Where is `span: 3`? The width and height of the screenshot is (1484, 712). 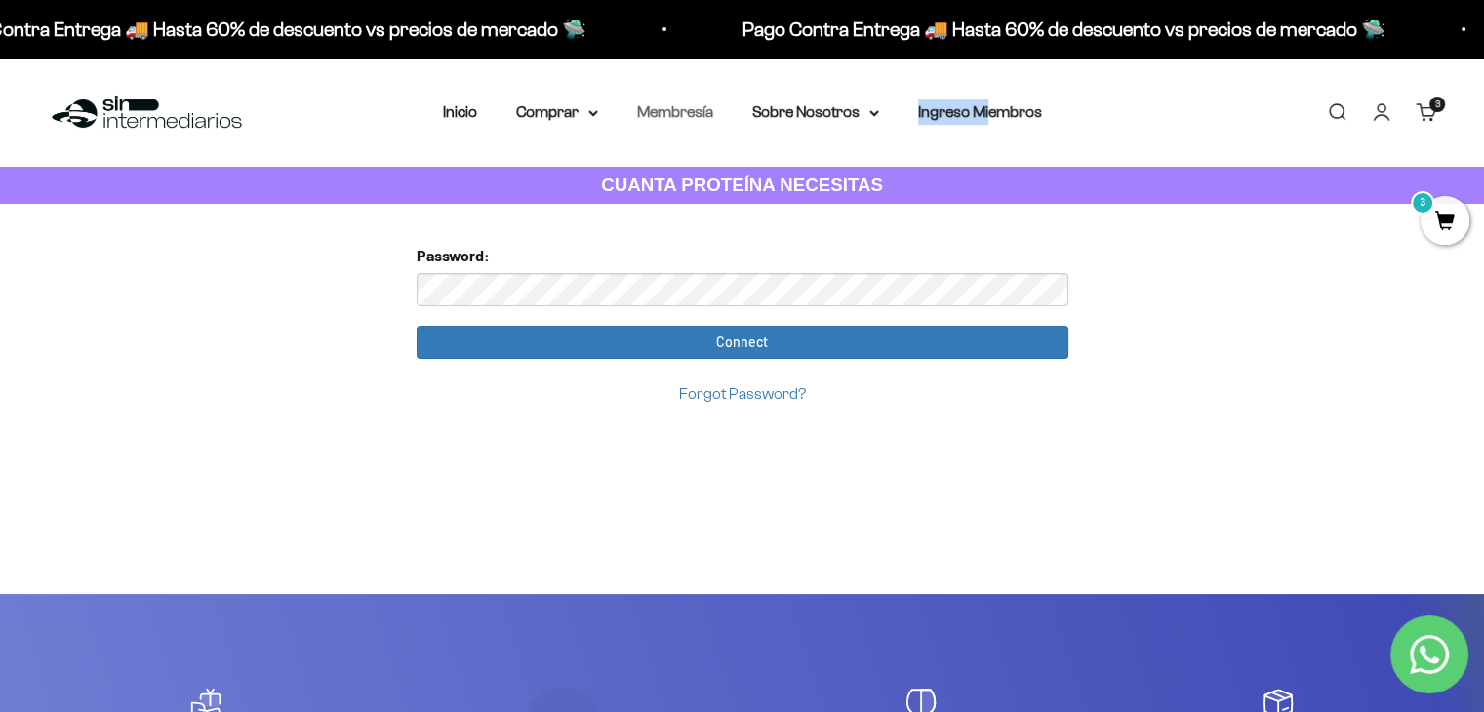
span: 3 is located at coordinates (1437, 104).